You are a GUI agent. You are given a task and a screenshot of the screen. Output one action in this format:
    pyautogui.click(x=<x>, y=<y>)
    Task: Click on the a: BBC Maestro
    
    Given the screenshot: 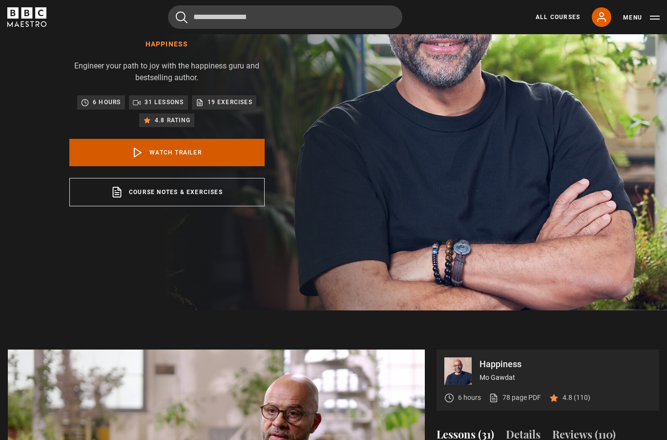 What is the action you would take?
    pyautogui.click(x=27, y=17)
    